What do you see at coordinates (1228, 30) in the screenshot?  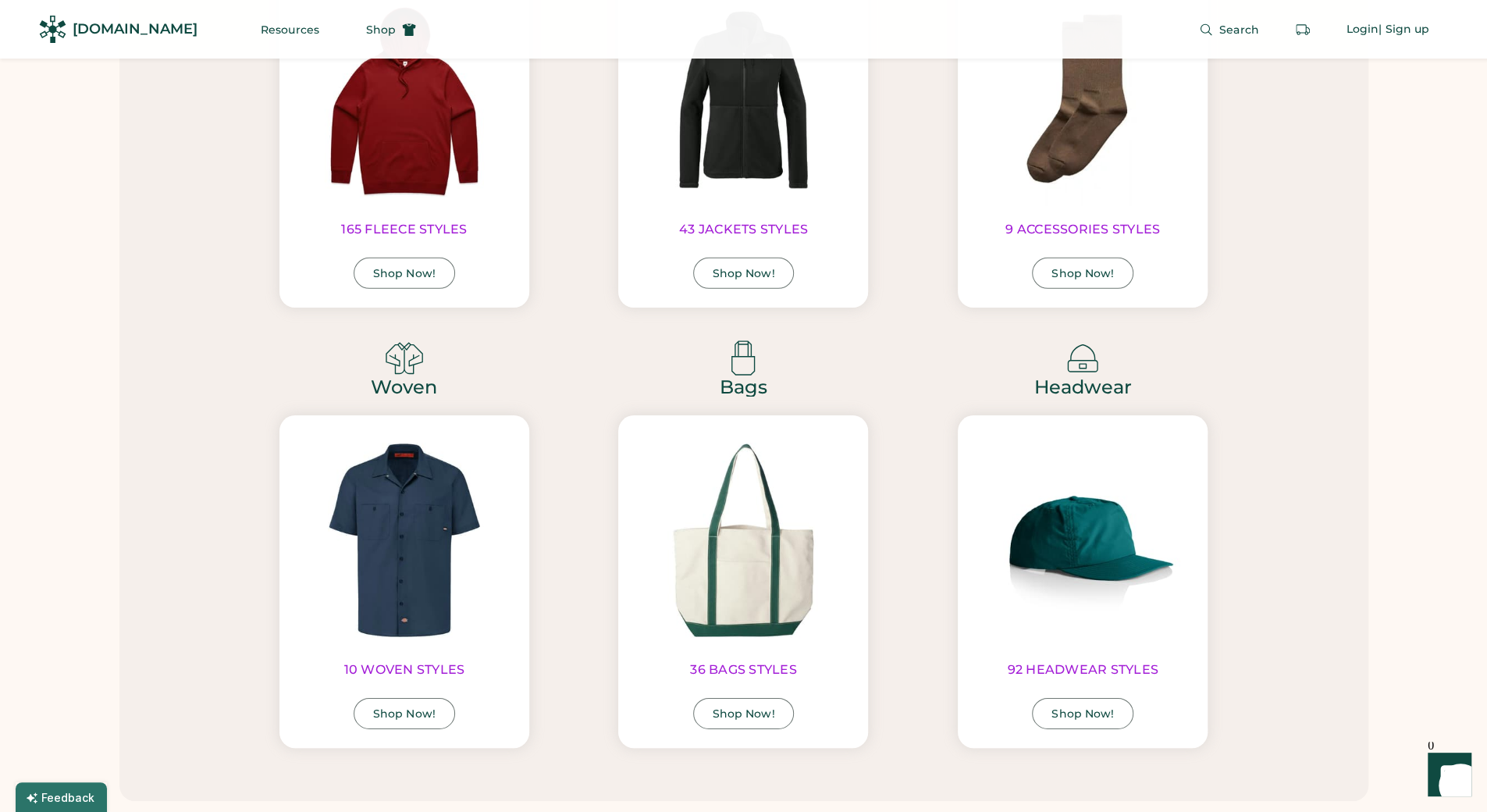 I see `button: Search` at bounding box center [1228, 30].